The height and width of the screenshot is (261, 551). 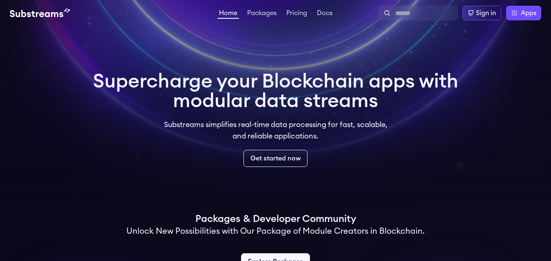 What do you see at coordinates (485, 13) in the screenshot?
I see `div: Sign in` at bounding box center [485, 13].